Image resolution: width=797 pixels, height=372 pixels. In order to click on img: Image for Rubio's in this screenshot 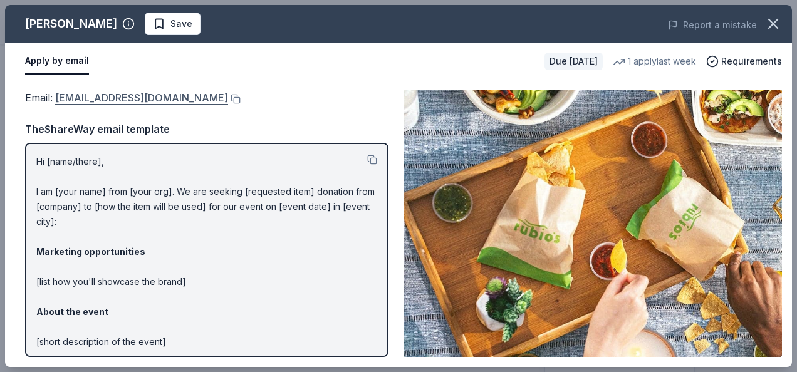, I will do `click(593, 223)`.